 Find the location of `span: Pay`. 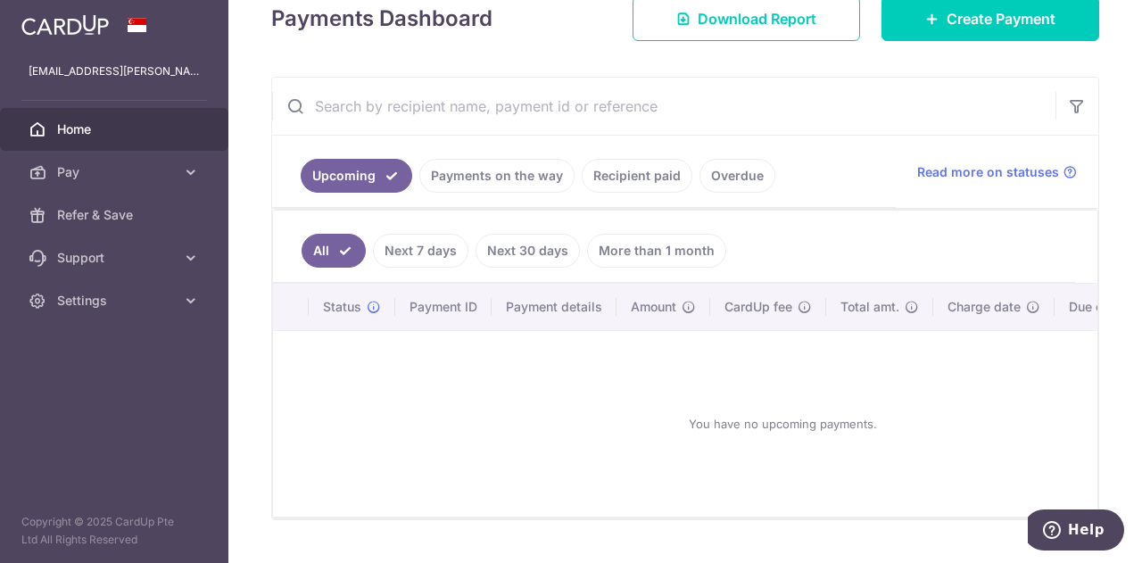

span: Pay is located at coordinates (116, 172).